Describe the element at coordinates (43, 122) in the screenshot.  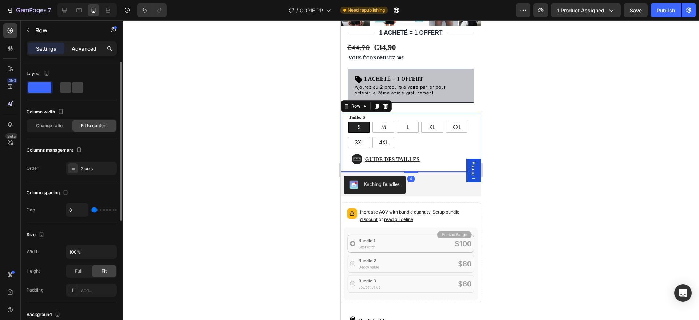
I see `span: 4XL` at that location.